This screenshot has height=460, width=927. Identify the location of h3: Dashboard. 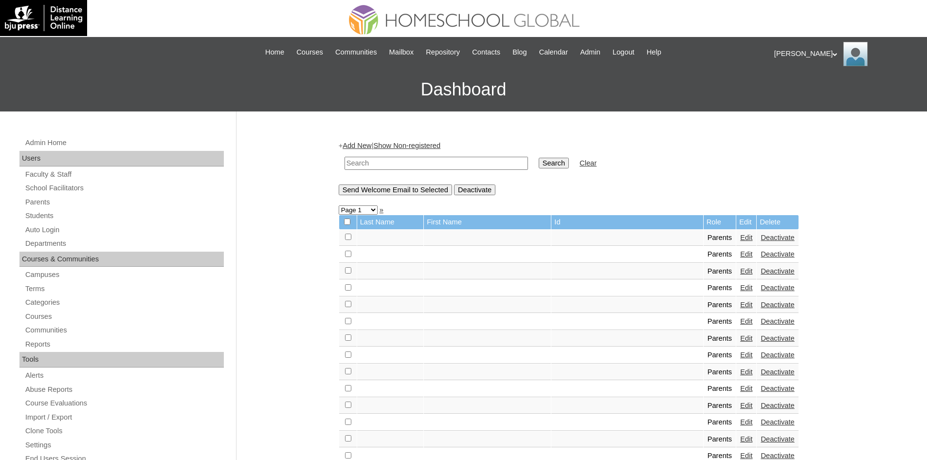
(463, 89).